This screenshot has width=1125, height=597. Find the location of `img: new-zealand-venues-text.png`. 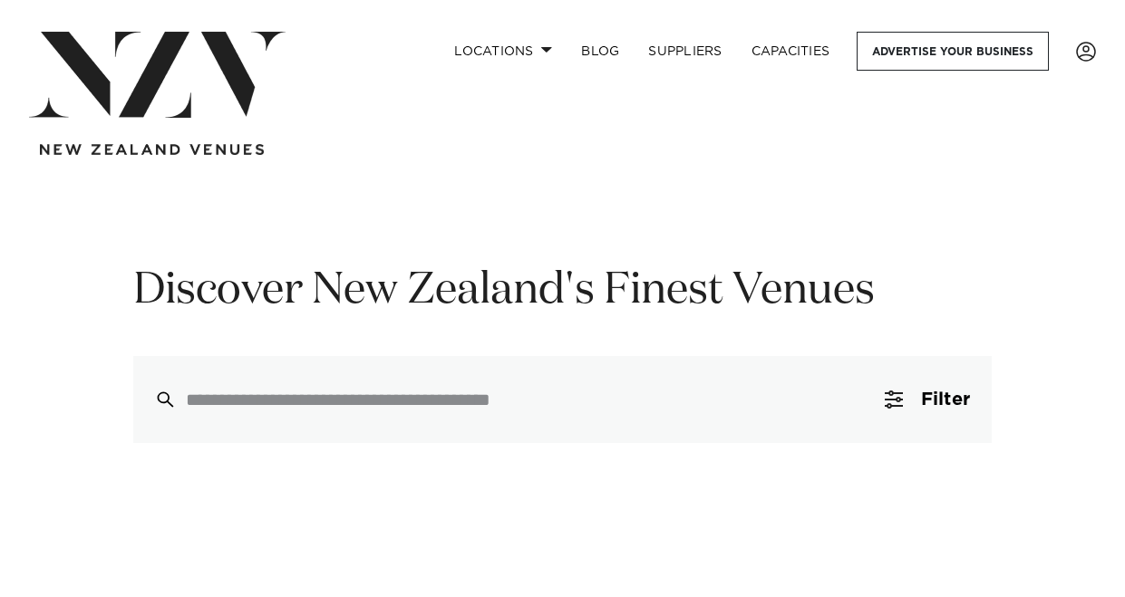

img: new-zealand-venues-text.png is located at coordinates (151, 150).